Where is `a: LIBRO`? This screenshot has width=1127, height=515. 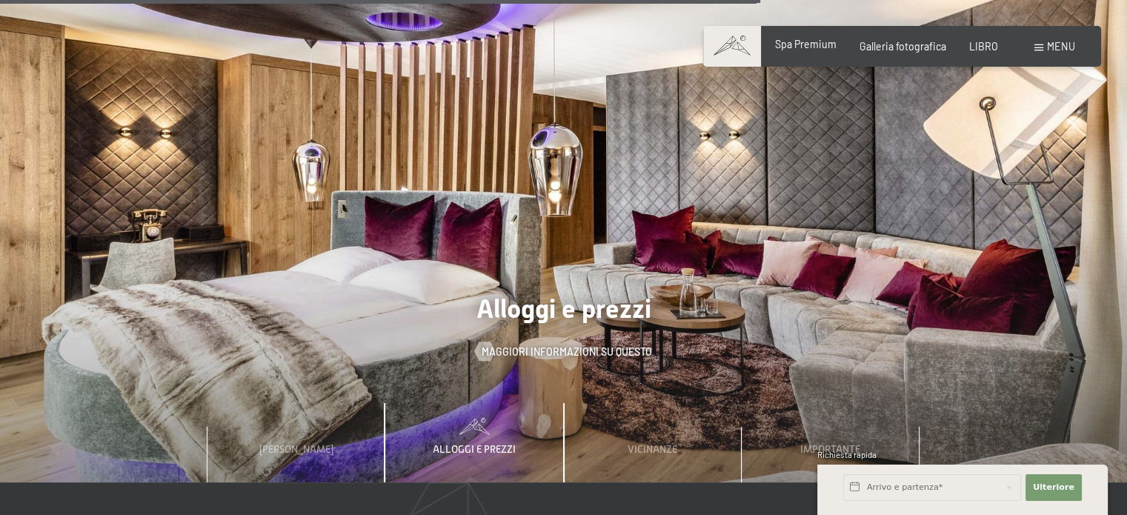 a: LIBRO is located at coordinates (983, 46).